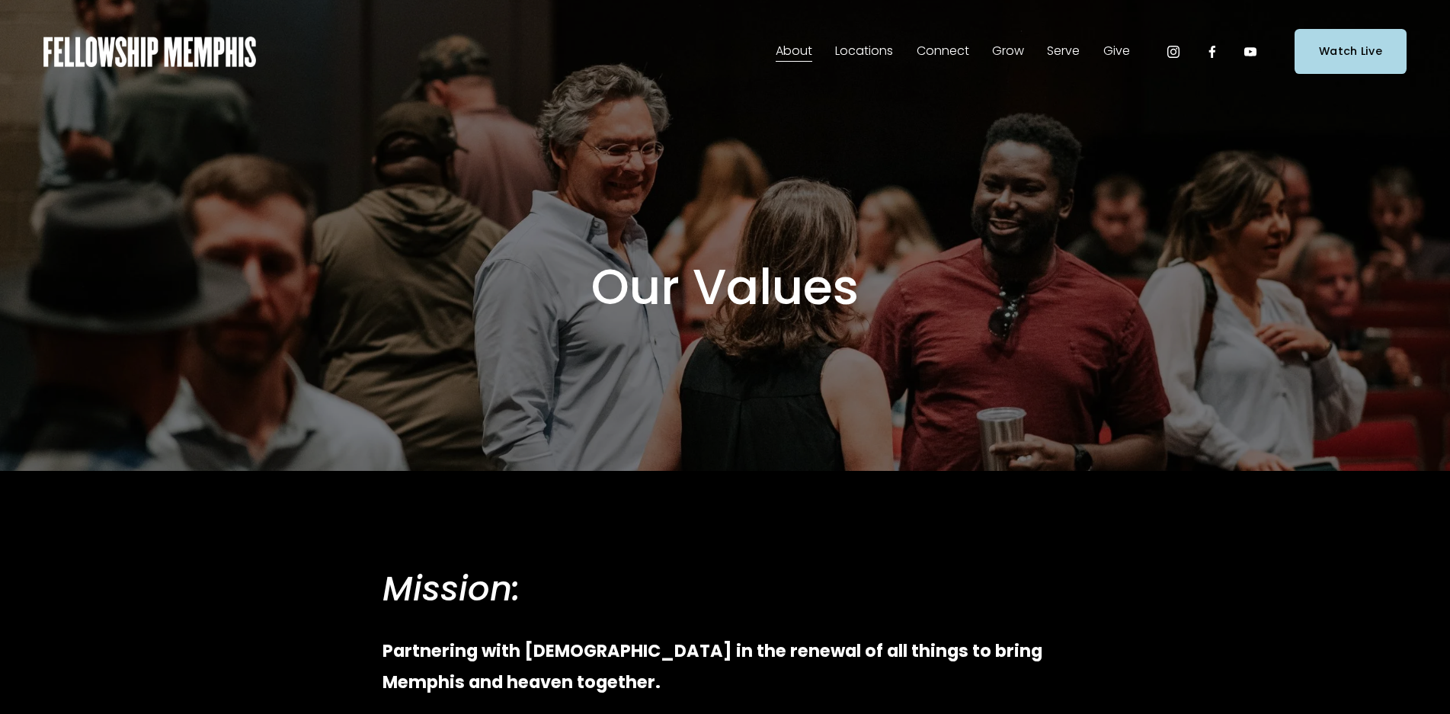 This screenshot has width=1450, height=714. What do you see at coordinates (451, 588) in the screenshot?
I see `em: Mission:` at bounding box center [451, 588].